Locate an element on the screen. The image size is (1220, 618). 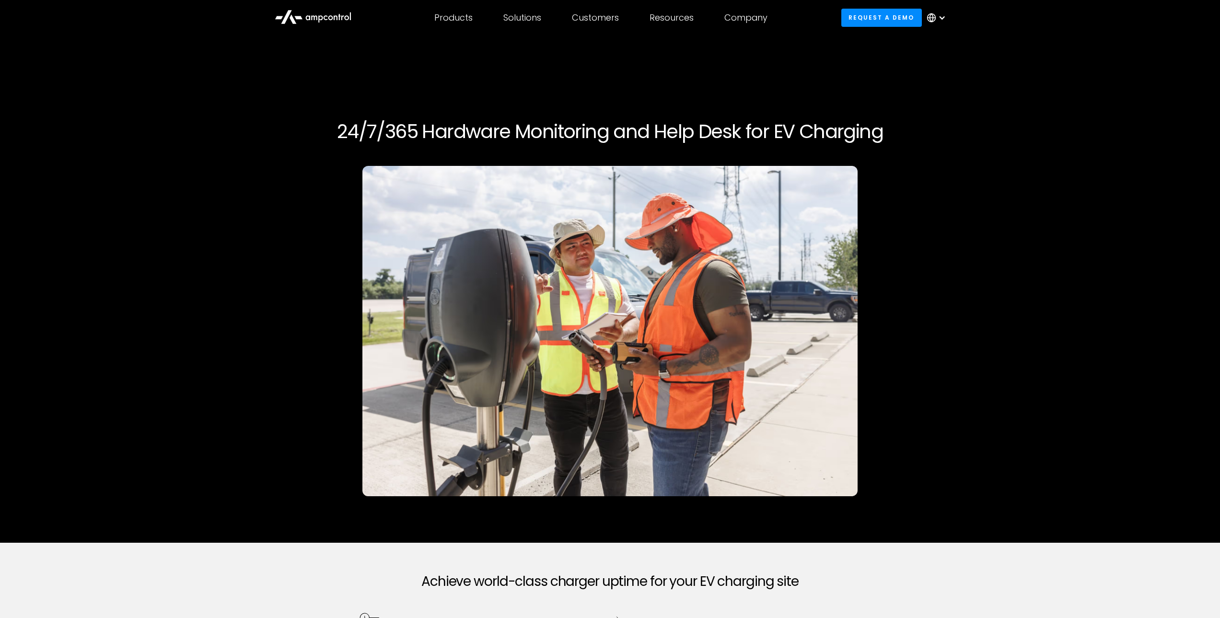
h2: Achieve world-class charger uptime for your EV charging site is located at coordinates (610, 581).